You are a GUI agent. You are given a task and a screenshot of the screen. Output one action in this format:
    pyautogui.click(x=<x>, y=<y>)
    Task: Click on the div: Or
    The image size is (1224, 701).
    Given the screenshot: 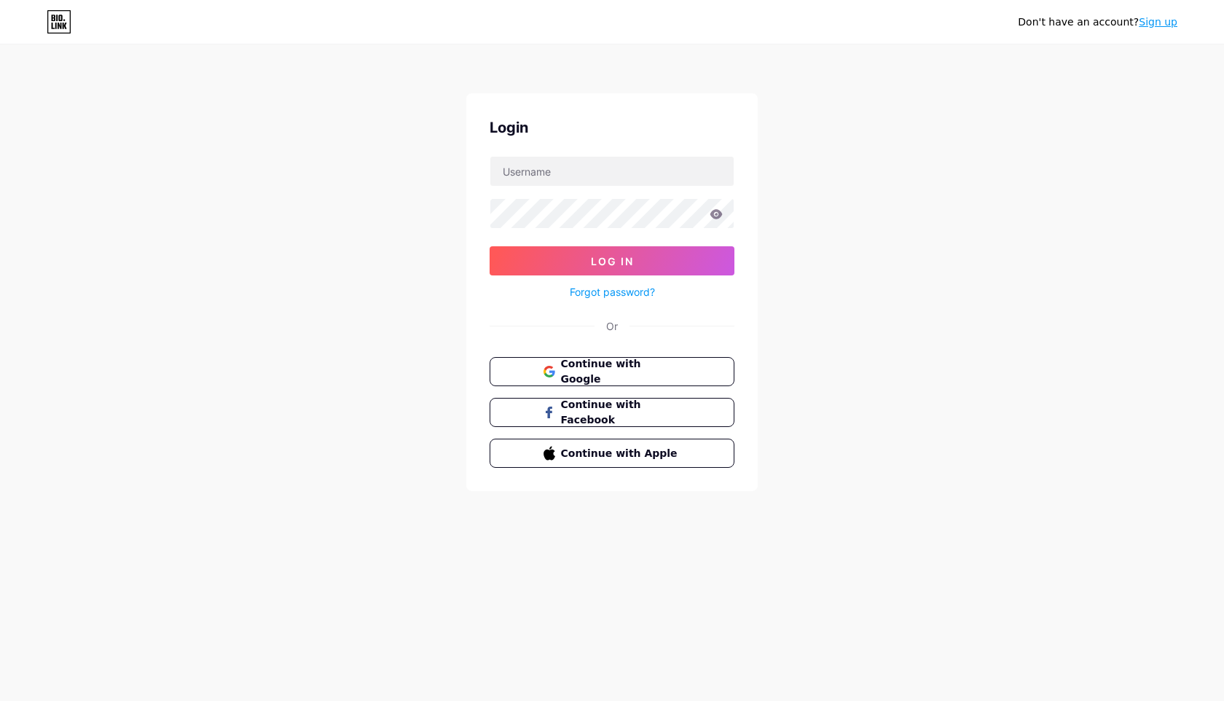 What is the action you would take?
    pyautogui.click(x=612, y=326)
    